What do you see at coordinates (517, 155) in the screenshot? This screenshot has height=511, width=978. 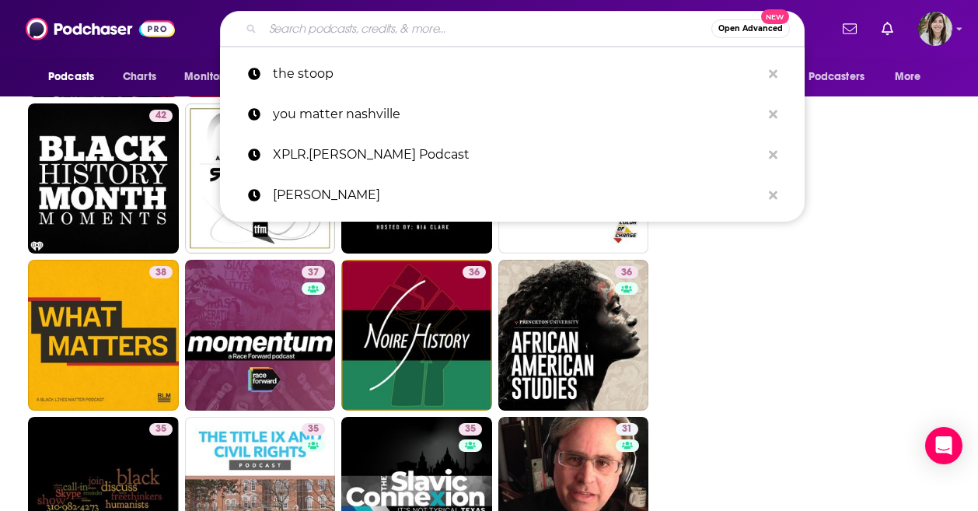 I see `p: XPLR.NASH Podcast` at bounding box center [517, 155].